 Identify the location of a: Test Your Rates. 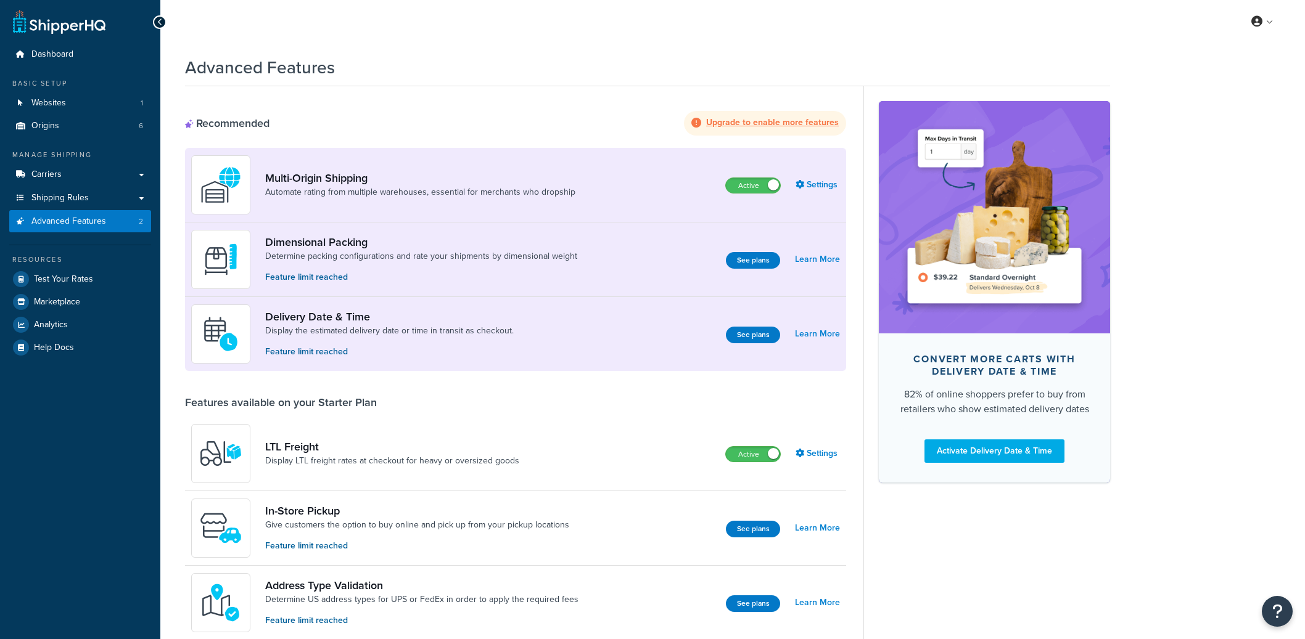
(80, 279).